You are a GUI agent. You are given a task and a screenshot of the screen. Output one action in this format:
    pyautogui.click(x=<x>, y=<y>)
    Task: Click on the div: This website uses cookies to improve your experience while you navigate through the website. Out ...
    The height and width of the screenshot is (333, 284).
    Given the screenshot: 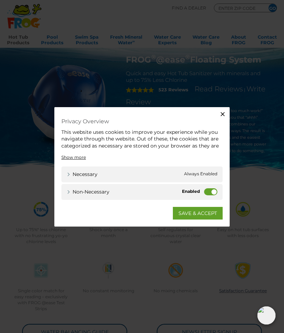 What is the action you would take?
    pyautogui.click(x=142, y=142)
    